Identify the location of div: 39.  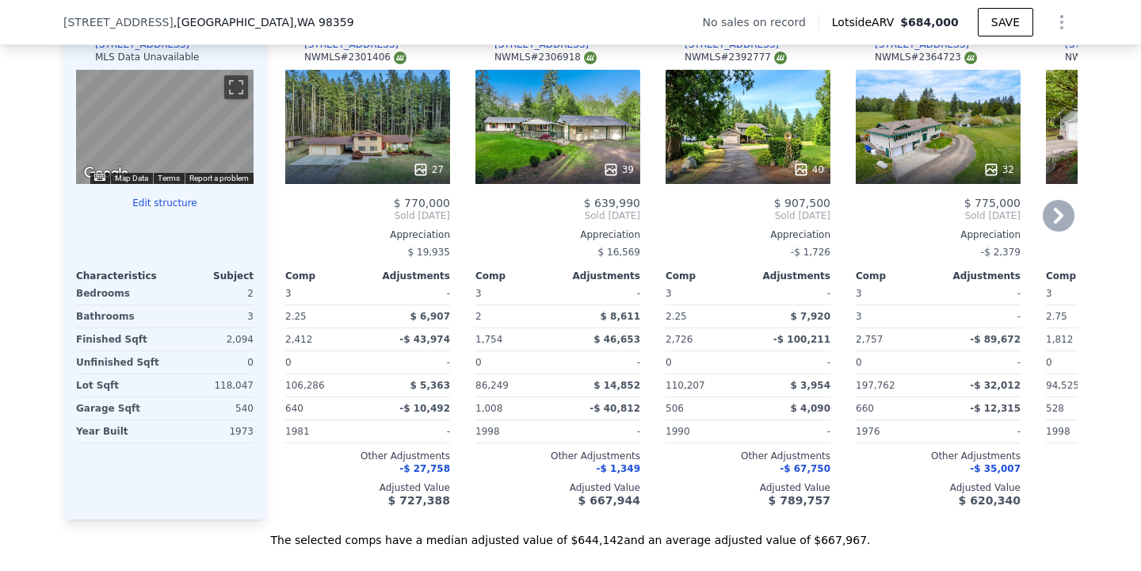
(618, 170).